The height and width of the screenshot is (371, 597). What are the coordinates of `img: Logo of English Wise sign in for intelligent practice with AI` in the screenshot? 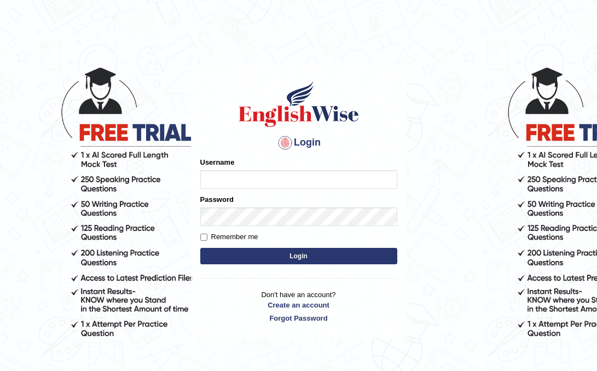 It's located at (299, 104).